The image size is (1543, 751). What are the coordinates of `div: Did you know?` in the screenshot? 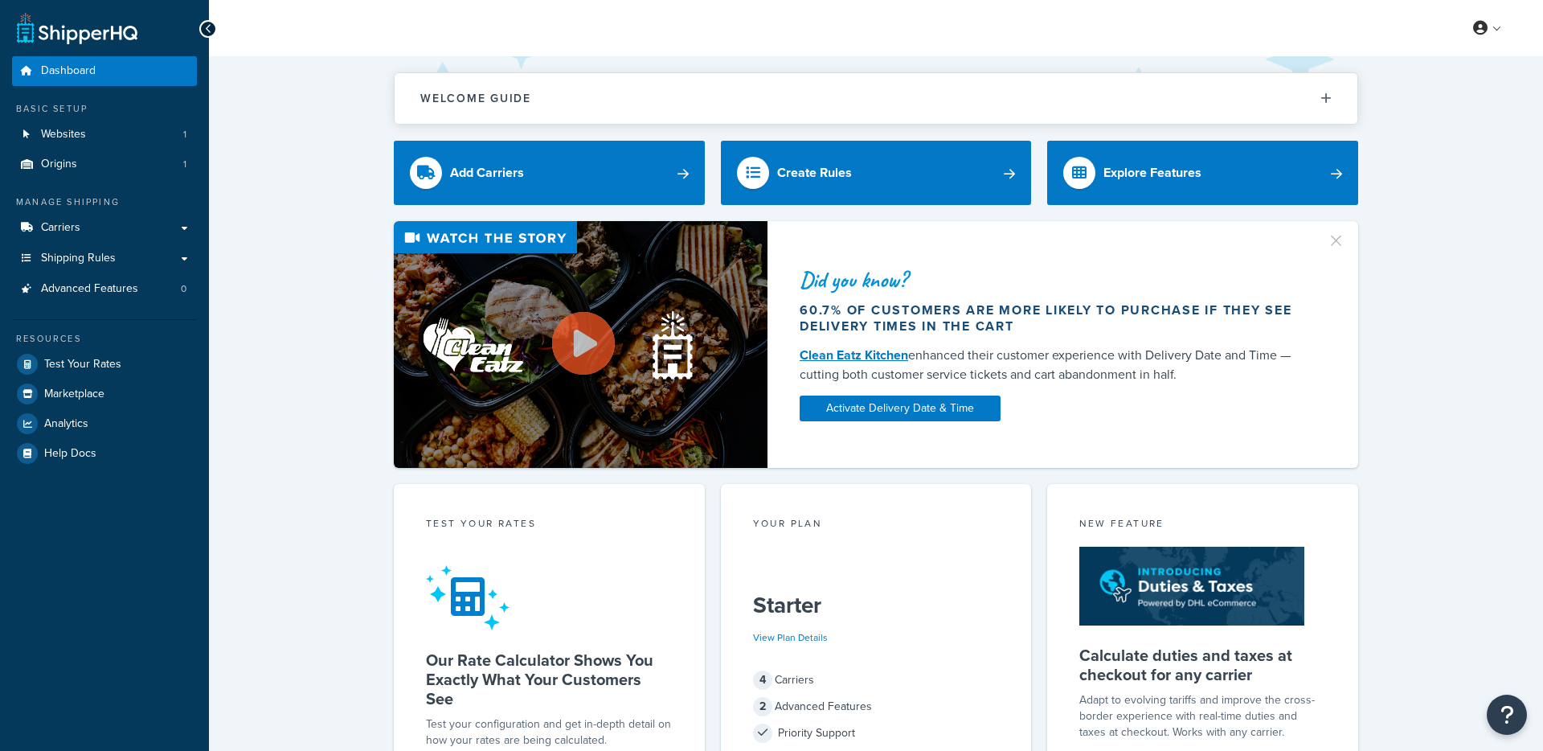 It's located at (1054, 280).